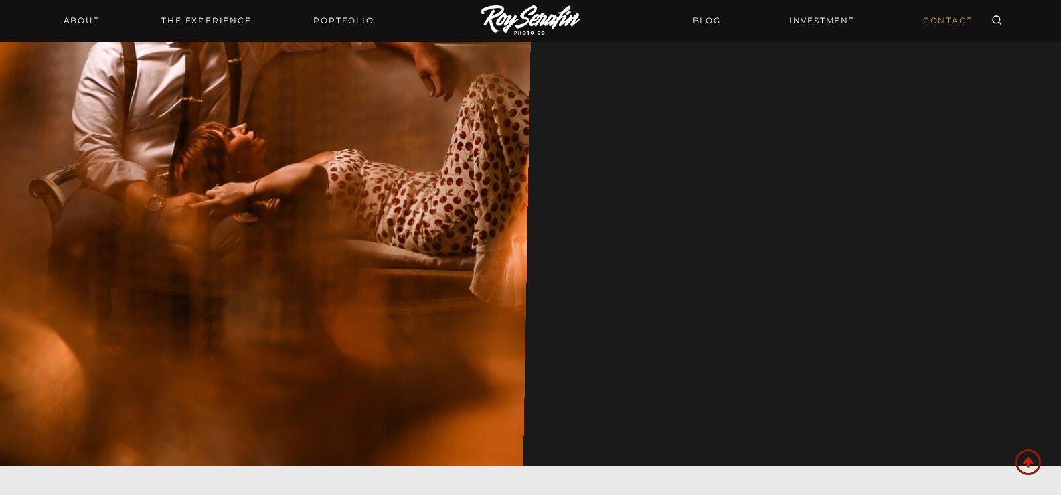 The image size is (1061, 495). Describe the element at coordinates (531, 21) in the screenshot. I see `img: Logo of Roy Serafin Photo Co., featuring stylized text in white on a light background, representi...` at that location.